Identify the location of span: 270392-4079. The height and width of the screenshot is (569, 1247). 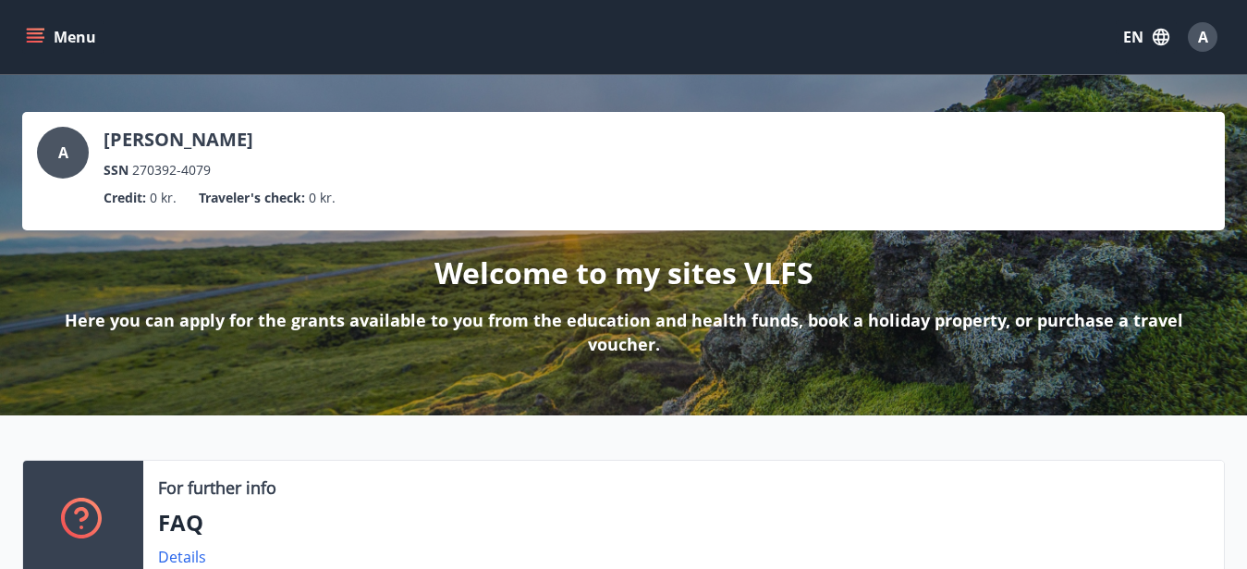
(171, 170).